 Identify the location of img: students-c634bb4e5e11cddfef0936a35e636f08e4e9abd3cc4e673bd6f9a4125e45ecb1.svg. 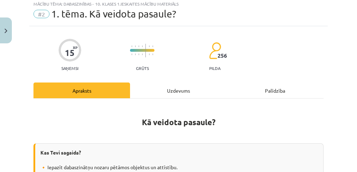
(215, 51).